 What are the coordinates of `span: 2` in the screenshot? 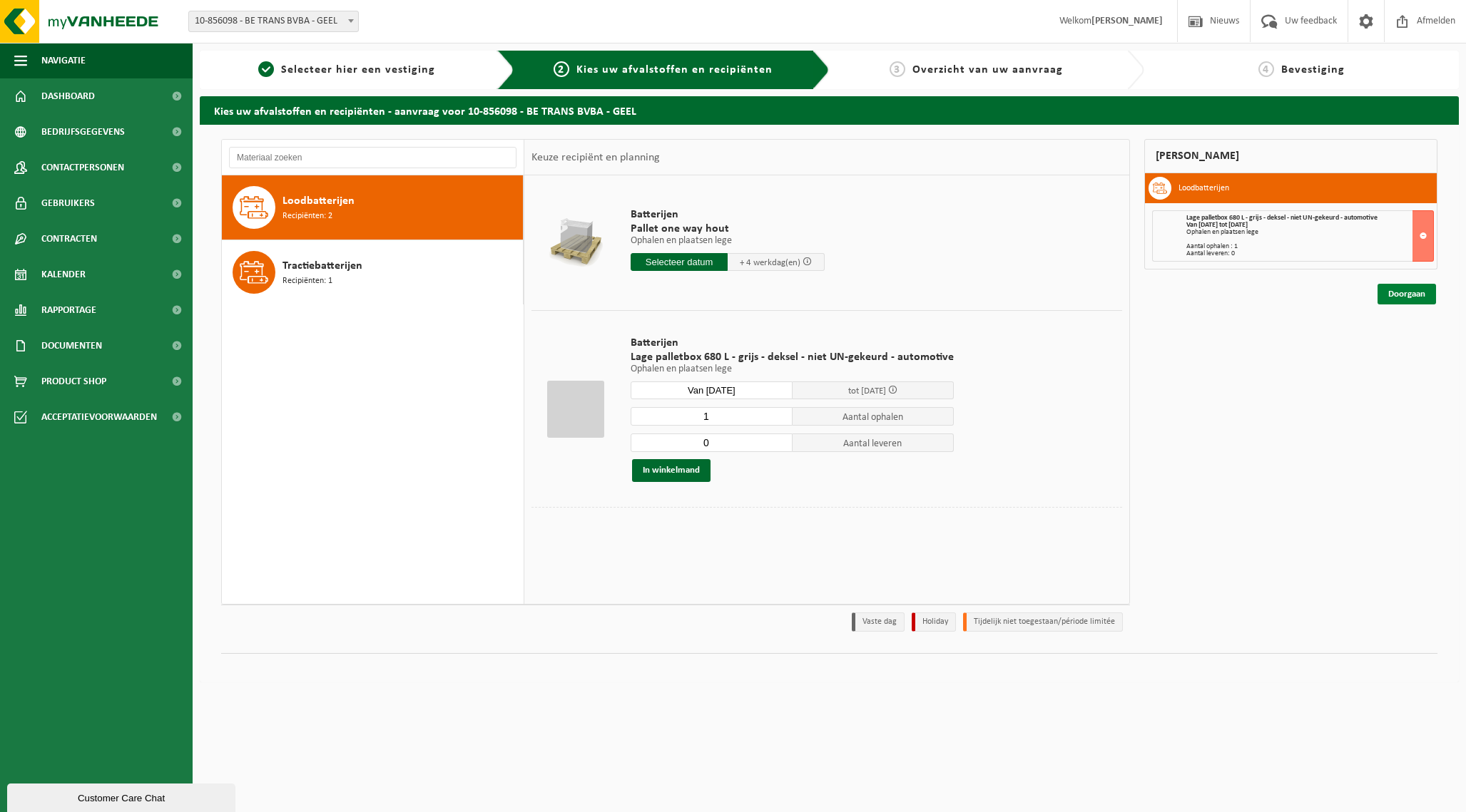 It's located at (562, 69).